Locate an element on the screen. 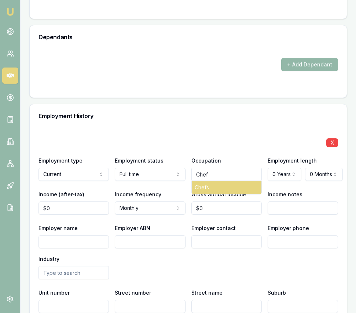 This screenshot has height=313, width=356. label: Employer phone is located at coordinates (289, 228).